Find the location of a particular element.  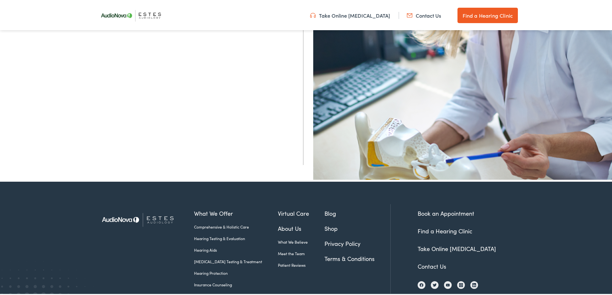

a: What We Offer is located at coordinates (236, 212).